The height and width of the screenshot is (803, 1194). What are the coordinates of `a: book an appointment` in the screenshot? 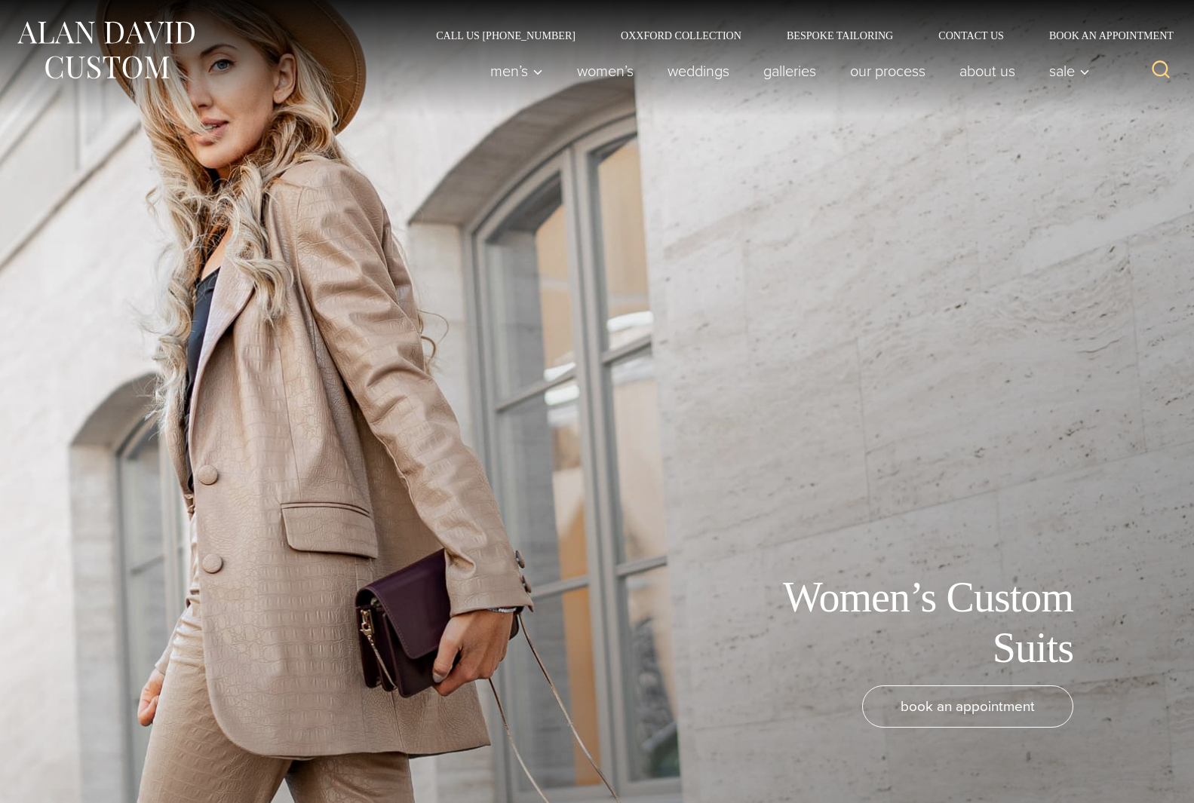 It's located at (967, 707).